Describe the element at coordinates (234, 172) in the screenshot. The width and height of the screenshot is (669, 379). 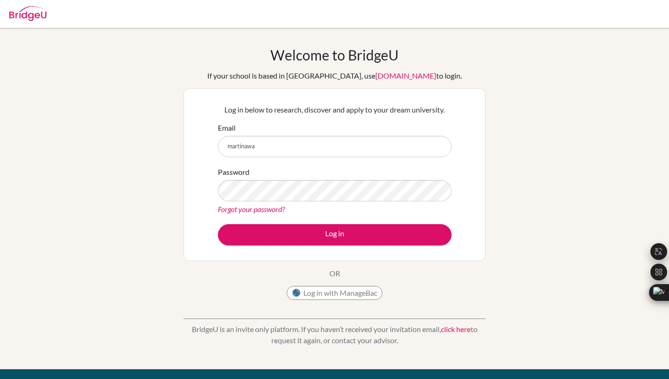
I see `label: Password` at that location.